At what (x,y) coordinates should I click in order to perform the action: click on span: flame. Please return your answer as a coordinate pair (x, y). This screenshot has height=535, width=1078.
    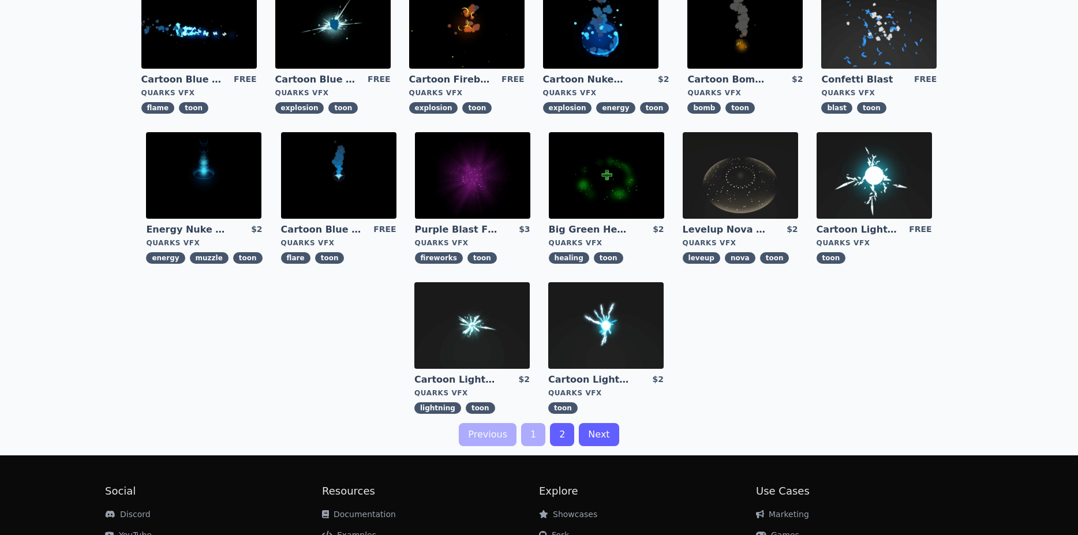
    Looking at the image, I should click on (158, 108).